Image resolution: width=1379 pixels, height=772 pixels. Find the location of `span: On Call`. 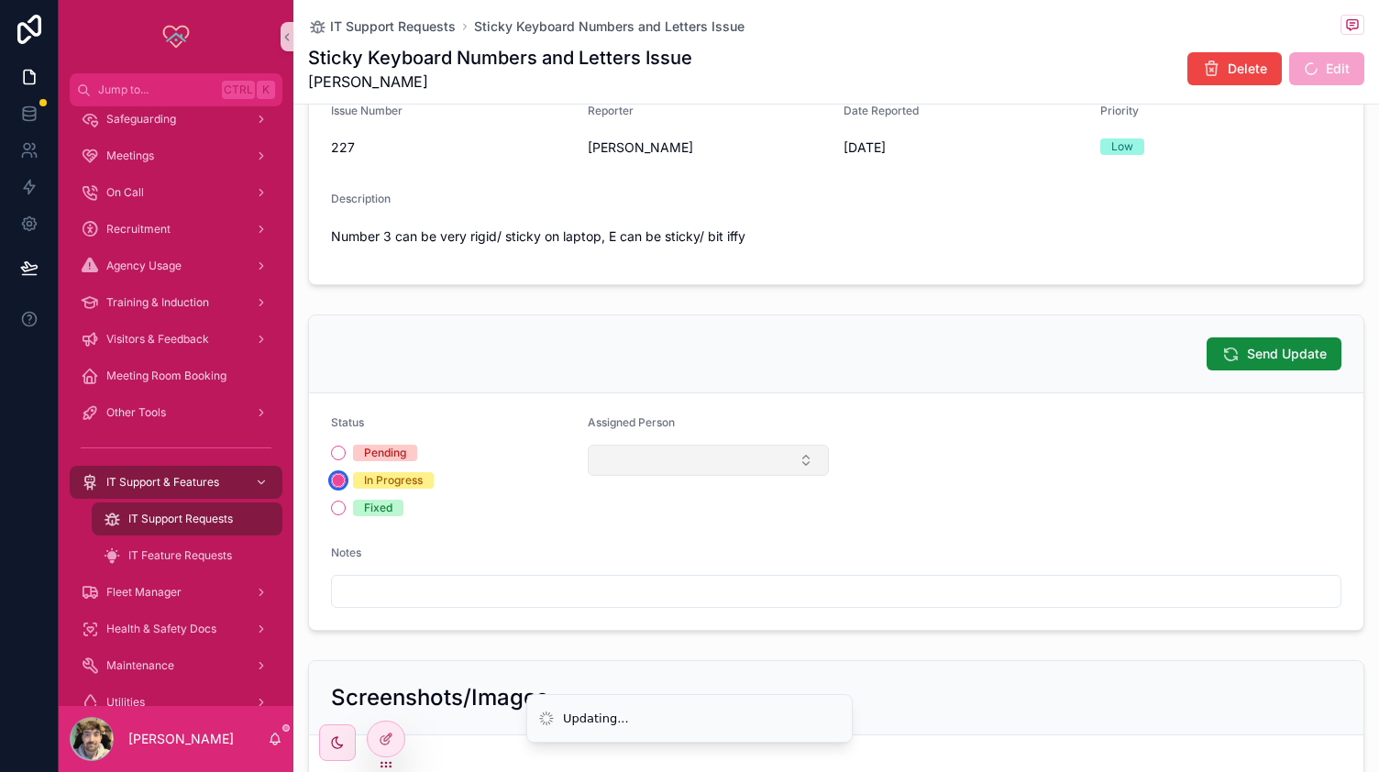

span: On Call is located at coordinates (125, 193).